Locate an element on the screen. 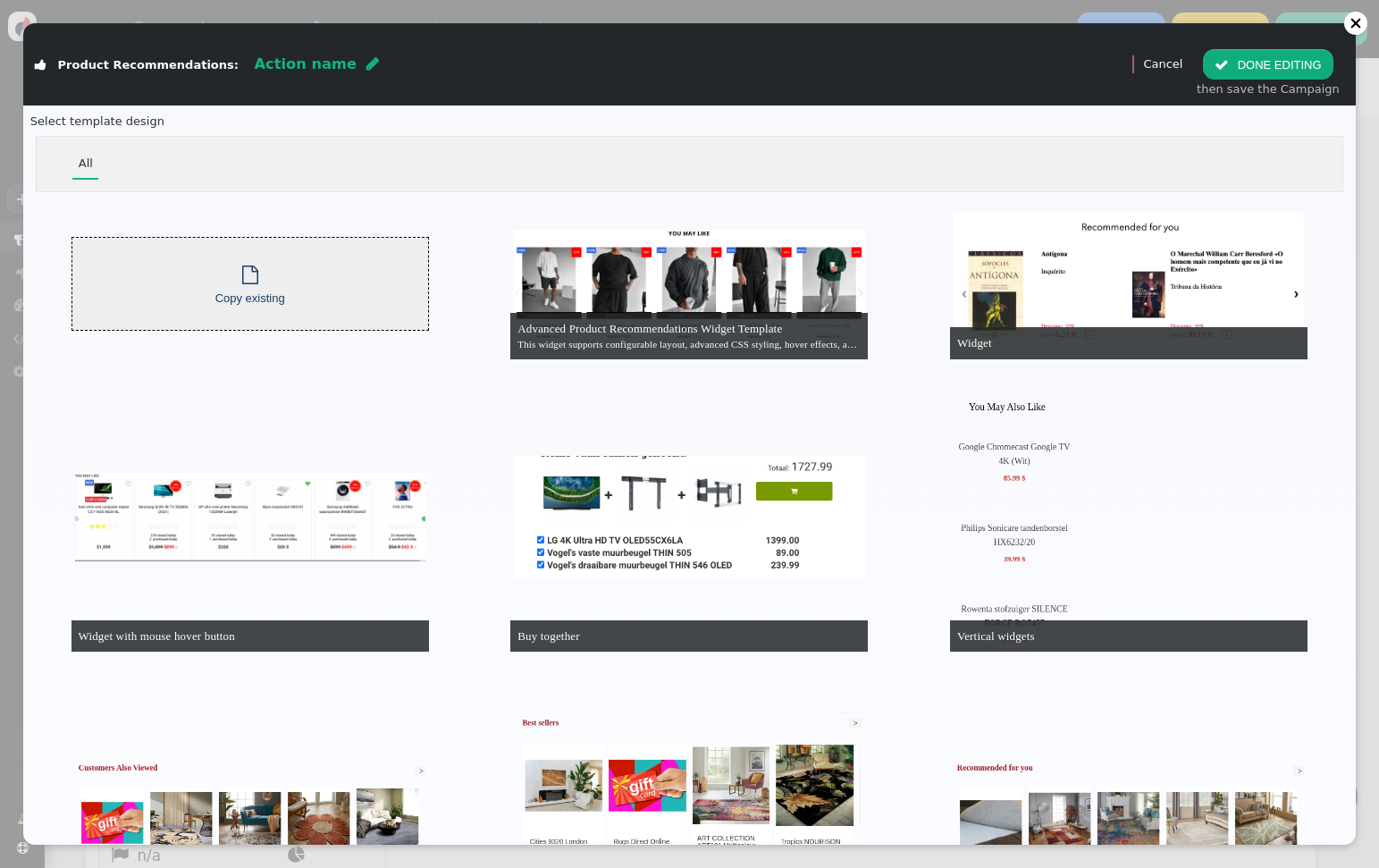  span: Advanced Product Recommendations Widget Template is located at coordinates (649, 328).